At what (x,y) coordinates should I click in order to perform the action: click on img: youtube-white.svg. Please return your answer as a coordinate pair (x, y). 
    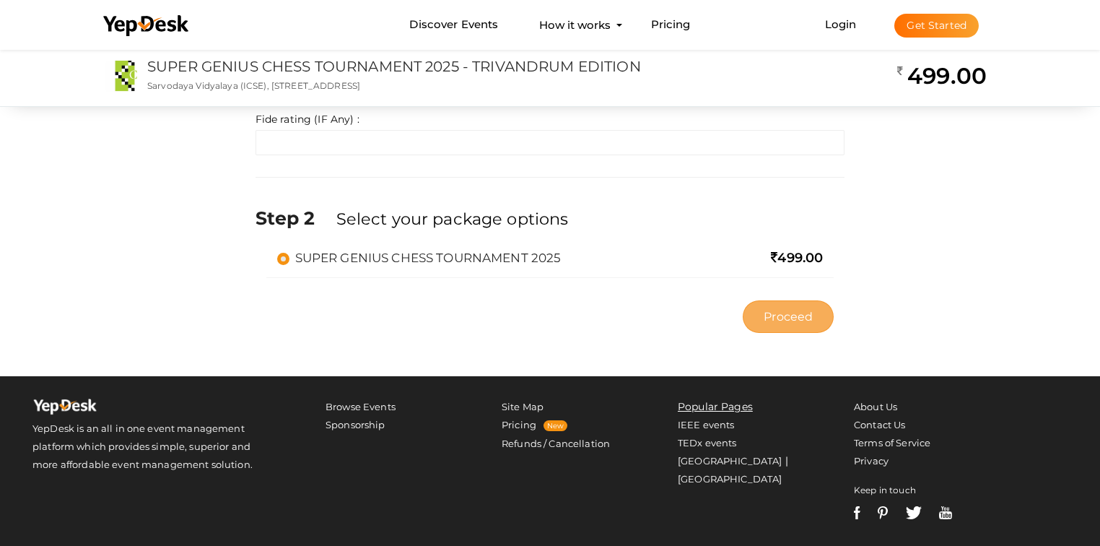
    Looking at the image, I should click on (945, 513).